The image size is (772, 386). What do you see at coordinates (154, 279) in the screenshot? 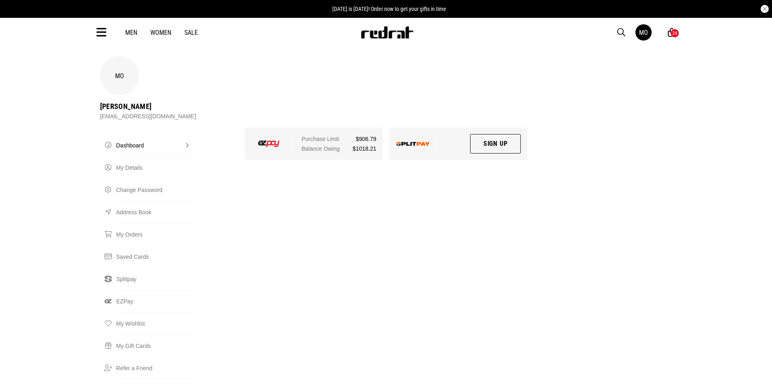
I see `a: Splitpay` at bounding box center [154, 279].